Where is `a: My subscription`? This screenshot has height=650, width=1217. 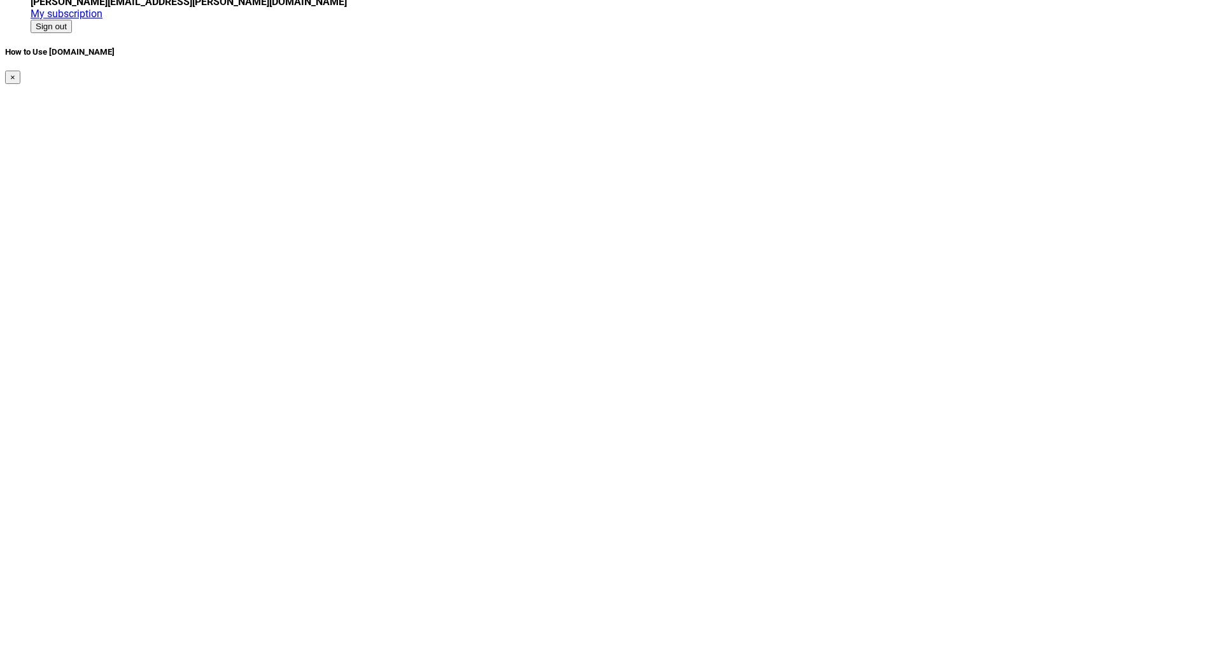 a: My subscription is located at coordinates (66, 13).